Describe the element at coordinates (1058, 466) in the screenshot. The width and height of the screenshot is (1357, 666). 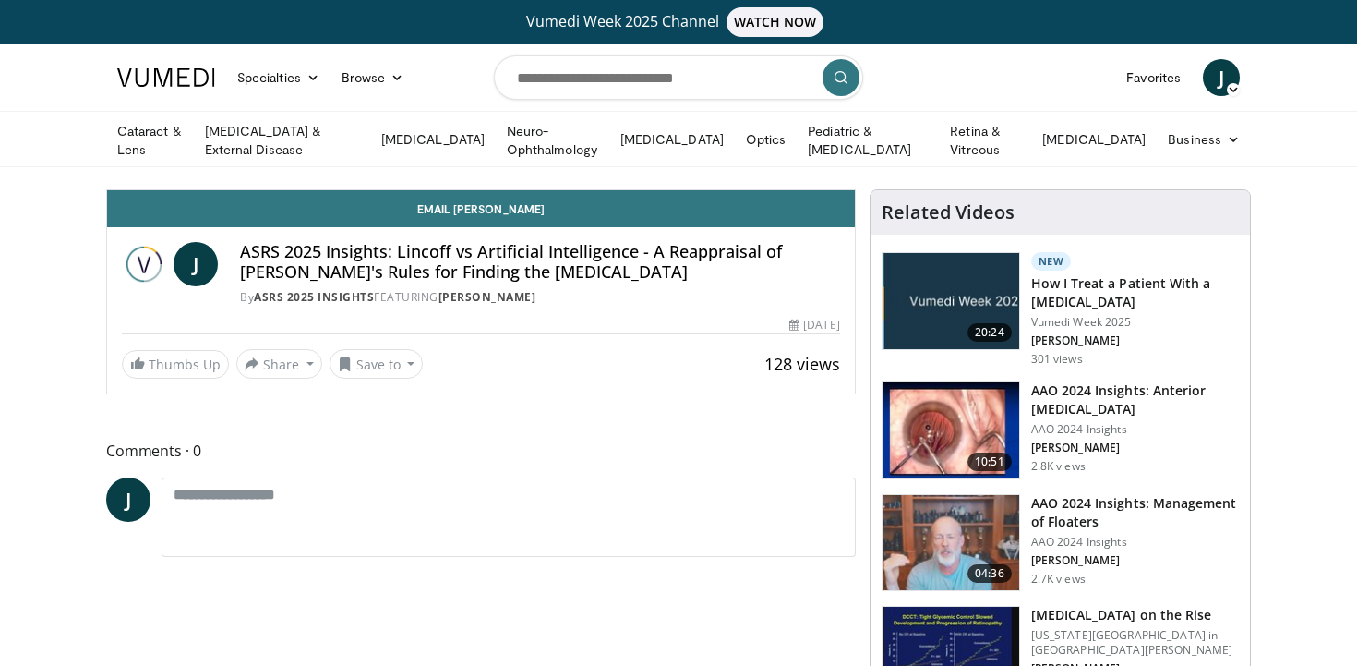
I see `p: 2.8K views` at that location.